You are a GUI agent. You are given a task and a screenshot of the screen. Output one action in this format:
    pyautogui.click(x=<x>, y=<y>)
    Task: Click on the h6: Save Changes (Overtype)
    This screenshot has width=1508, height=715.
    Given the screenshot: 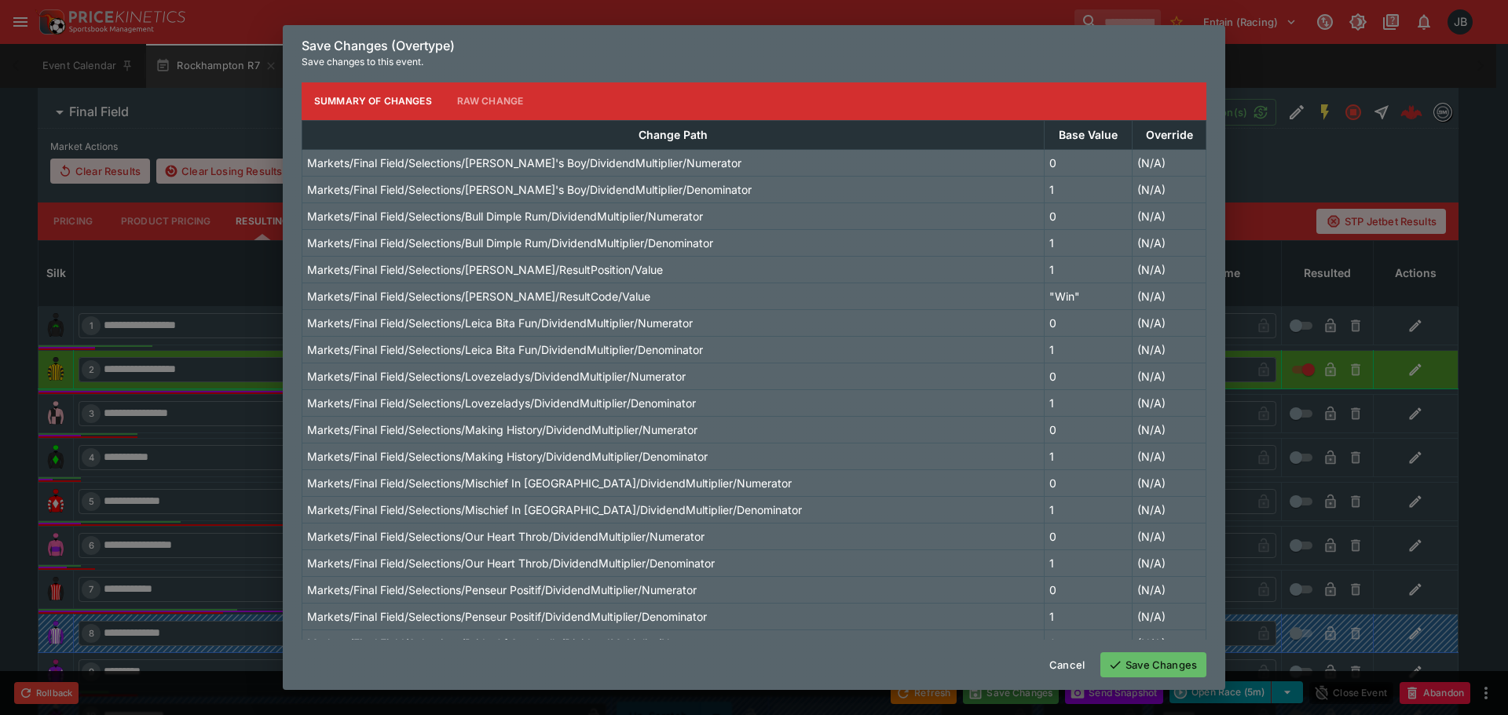 What is the action you would take?
    pyautogui.click(x=754, y=46)
    